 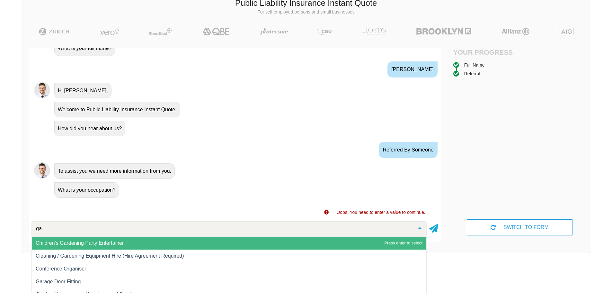 What do you see at coordinates (109, 31) in the screenshot?
I see `img: Vero | Public Liability Insurance` at bounding box center [109, 31].